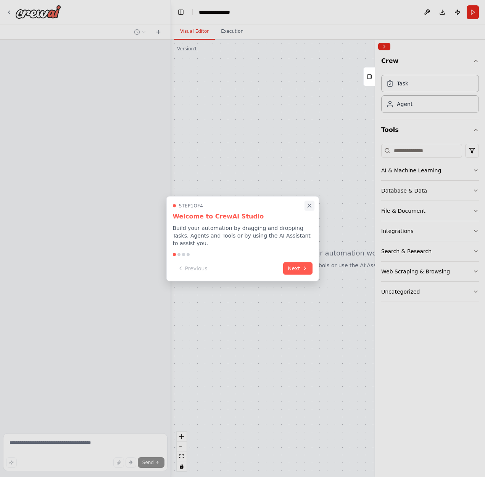 This screenshot has height=477, width=485. What do you see at coordinates (243, 235) in the screenshot?
I see `p: Build your automation by dragging and dropping Tasks, Agents and Tools or by using the AI Assista...` at bounding box center [243, 235].